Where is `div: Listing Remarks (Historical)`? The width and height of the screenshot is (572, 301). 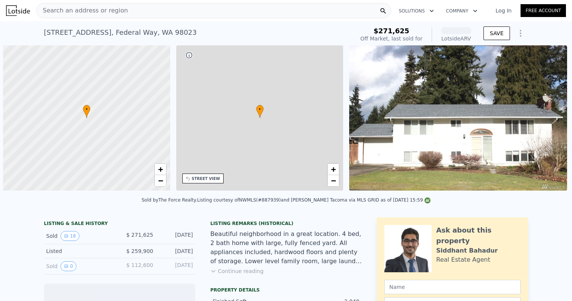
div: Listing Remarks (Historical) is located at coordinates (286, 224).